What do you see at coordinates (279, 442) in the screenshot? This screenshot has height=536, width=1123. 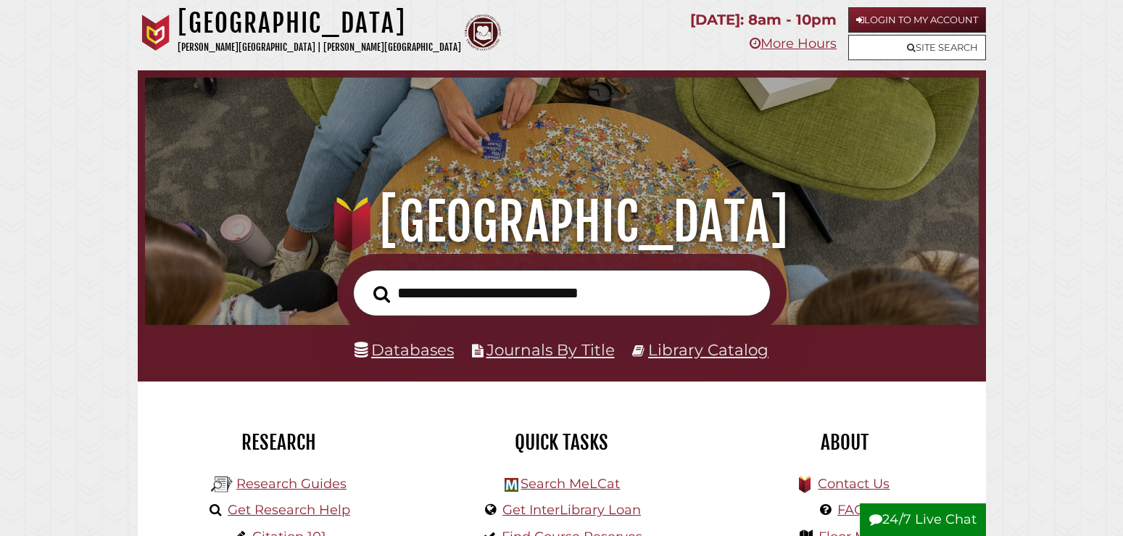 I see `h2: Research` at bounding box center [279, 442].